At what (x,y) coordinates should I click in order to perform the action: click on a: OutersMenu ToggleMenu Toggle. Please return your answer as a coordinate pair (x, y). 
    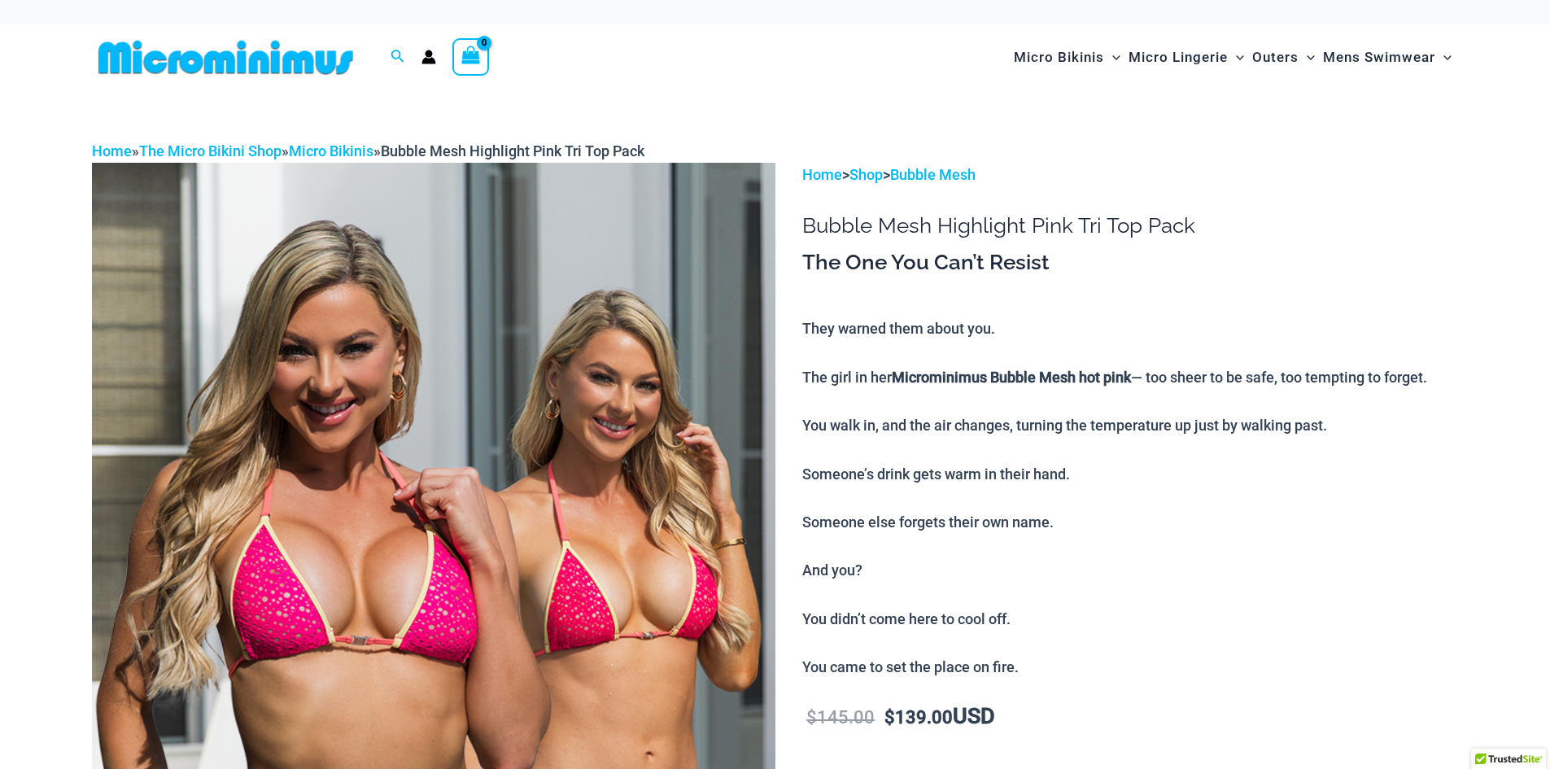
    Looking at the image, I should click on (1283, 57).